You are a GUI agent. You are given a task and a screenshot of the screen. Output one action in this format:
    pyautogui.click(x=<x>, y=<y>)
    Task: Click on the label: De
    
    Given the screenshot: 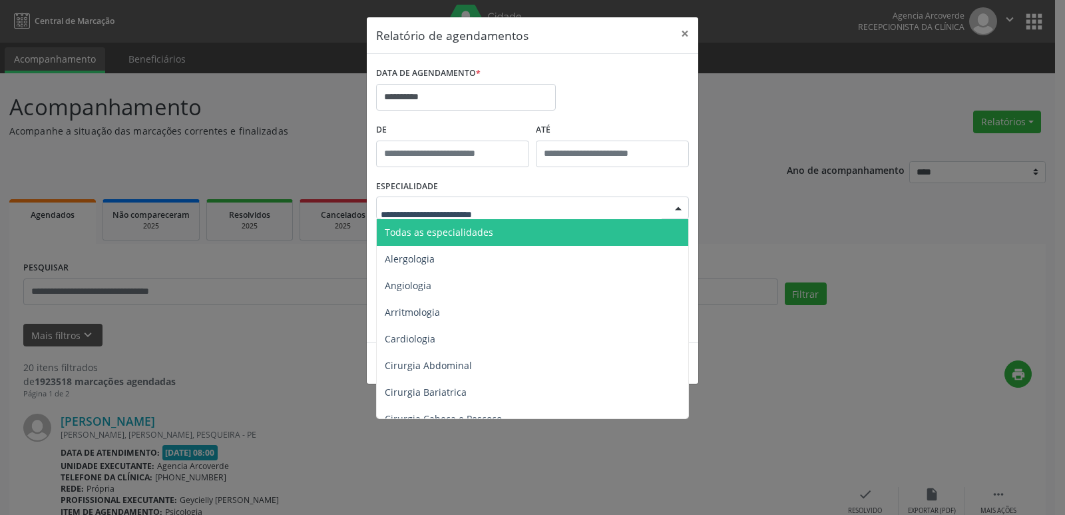 What is the action you would take?
    pyautogui.click(x=453, y=130)
    